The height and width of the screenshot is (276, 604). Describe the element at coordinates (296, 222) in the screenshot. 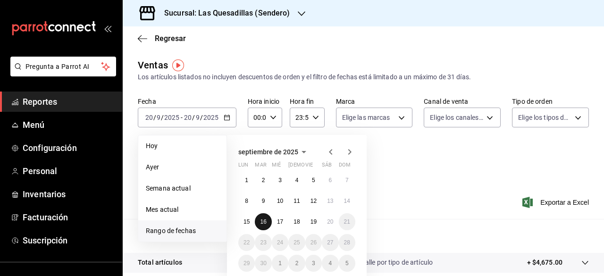

I see `button: 18 de septiembre de 2025` at that location.